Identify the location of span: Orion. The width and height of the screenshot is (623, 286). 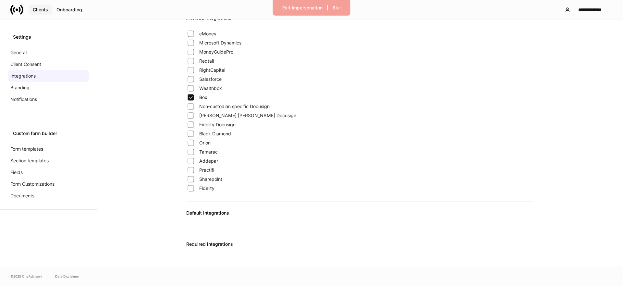
(205, 143).